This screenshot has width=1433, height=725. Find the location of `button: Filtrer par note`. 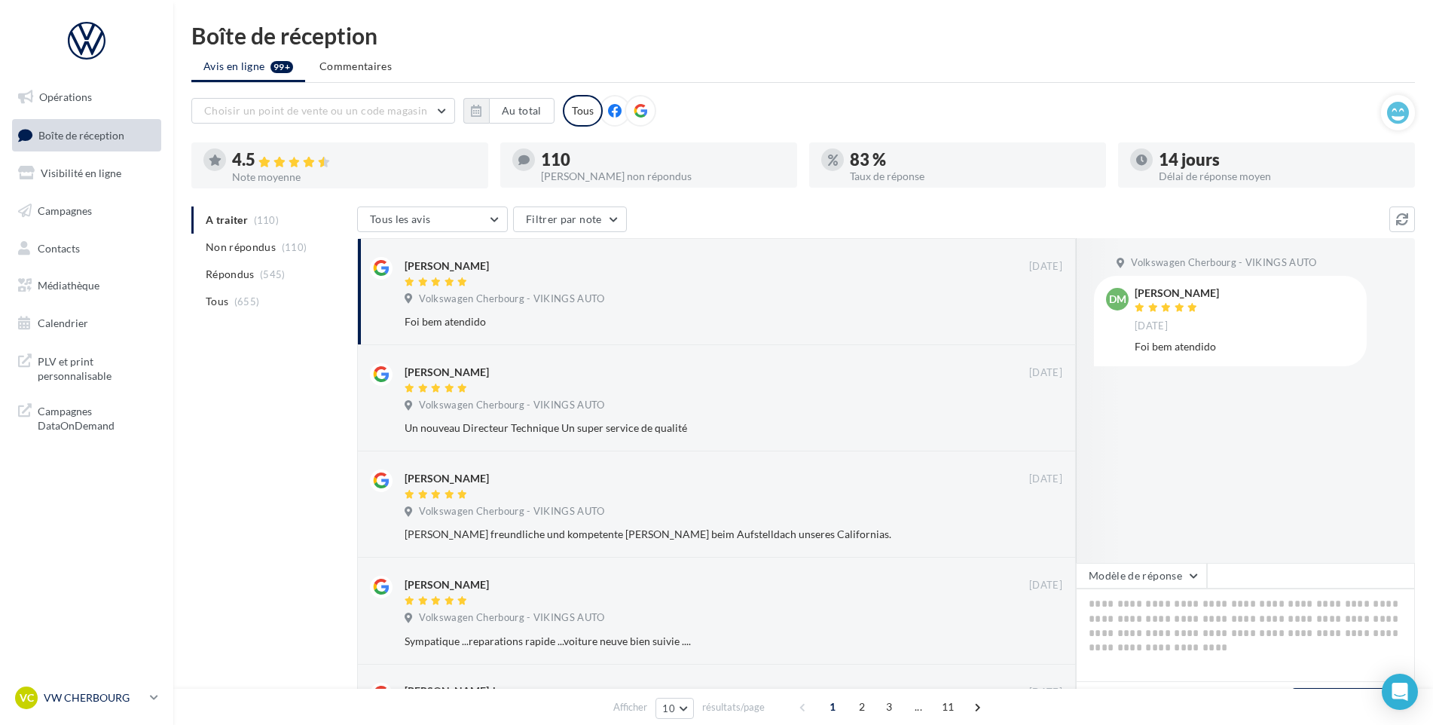

button: Filtrer par note is located at coordinates (569, 219).